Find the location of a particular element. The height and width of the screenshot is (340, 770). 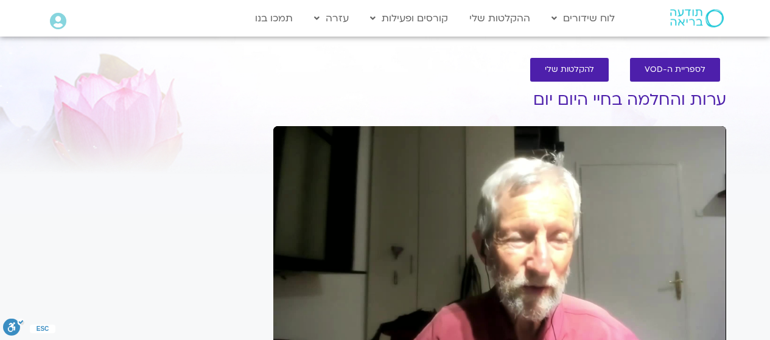

a: קורסים ופעילות is located at coordinates (409, 18).